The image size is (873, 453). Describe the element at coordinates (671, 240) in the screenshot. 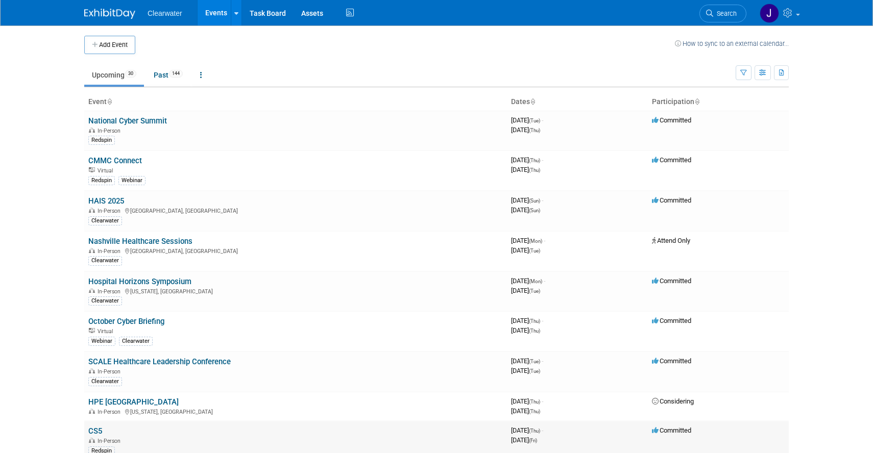

I see `span: Attend Only` at that location.